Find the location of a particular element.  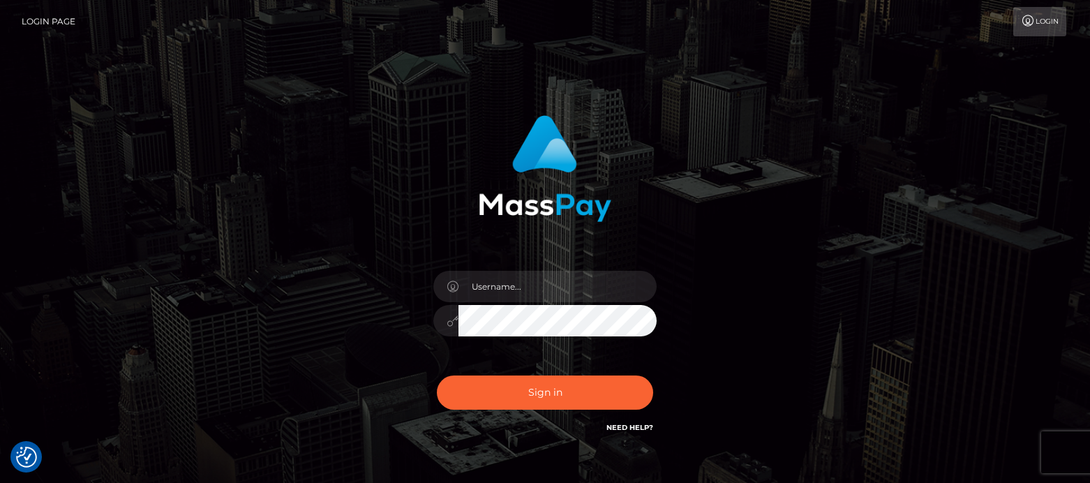

img: MassPay Login is located at coordinates (545, 168).